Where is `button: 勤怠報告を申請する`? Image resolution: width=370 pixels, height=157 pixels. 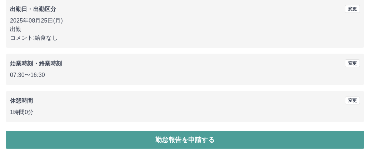 button: 勤怠報告を申請する is located at coordinates (185, 140).